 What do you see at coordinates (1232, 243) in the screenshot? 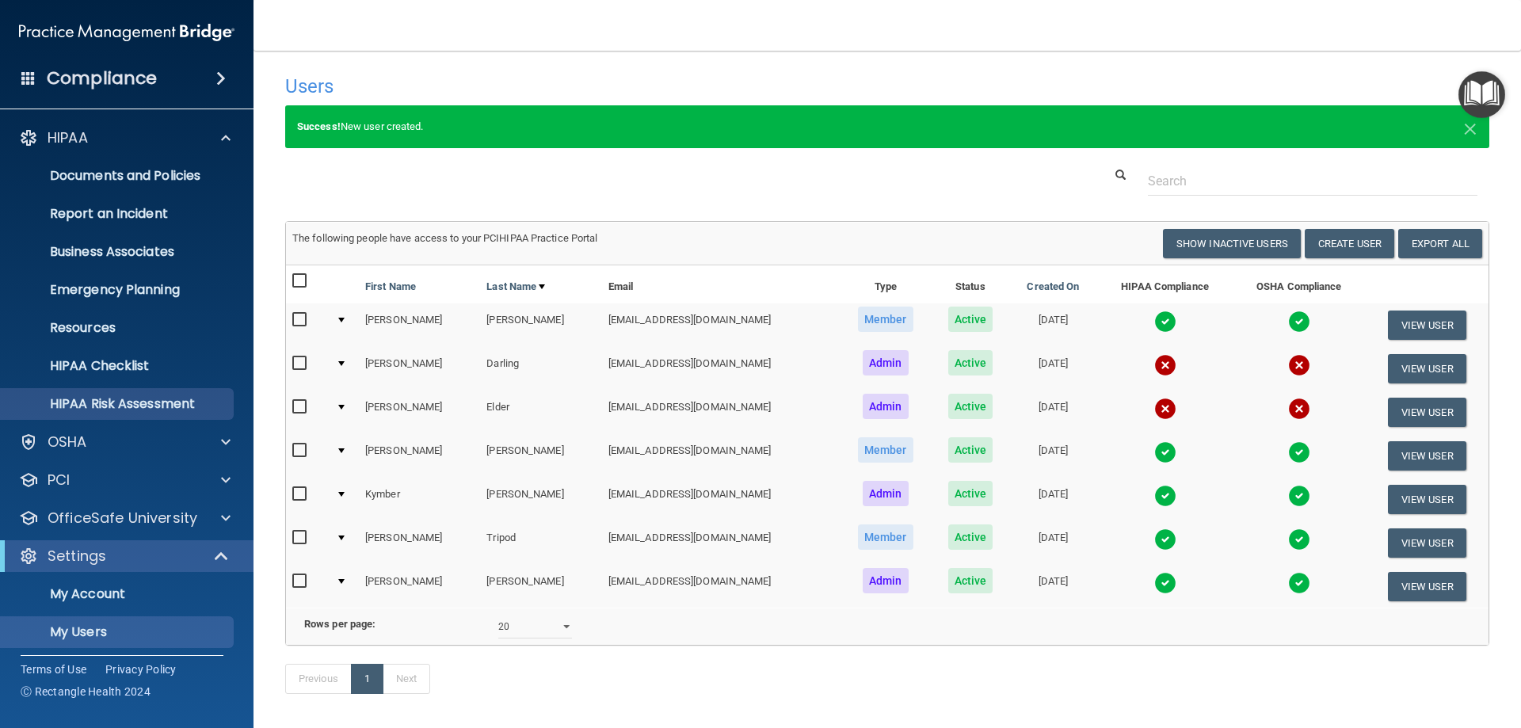
I see `button: Show Inactive Users` at bounding box center [1232, 243].